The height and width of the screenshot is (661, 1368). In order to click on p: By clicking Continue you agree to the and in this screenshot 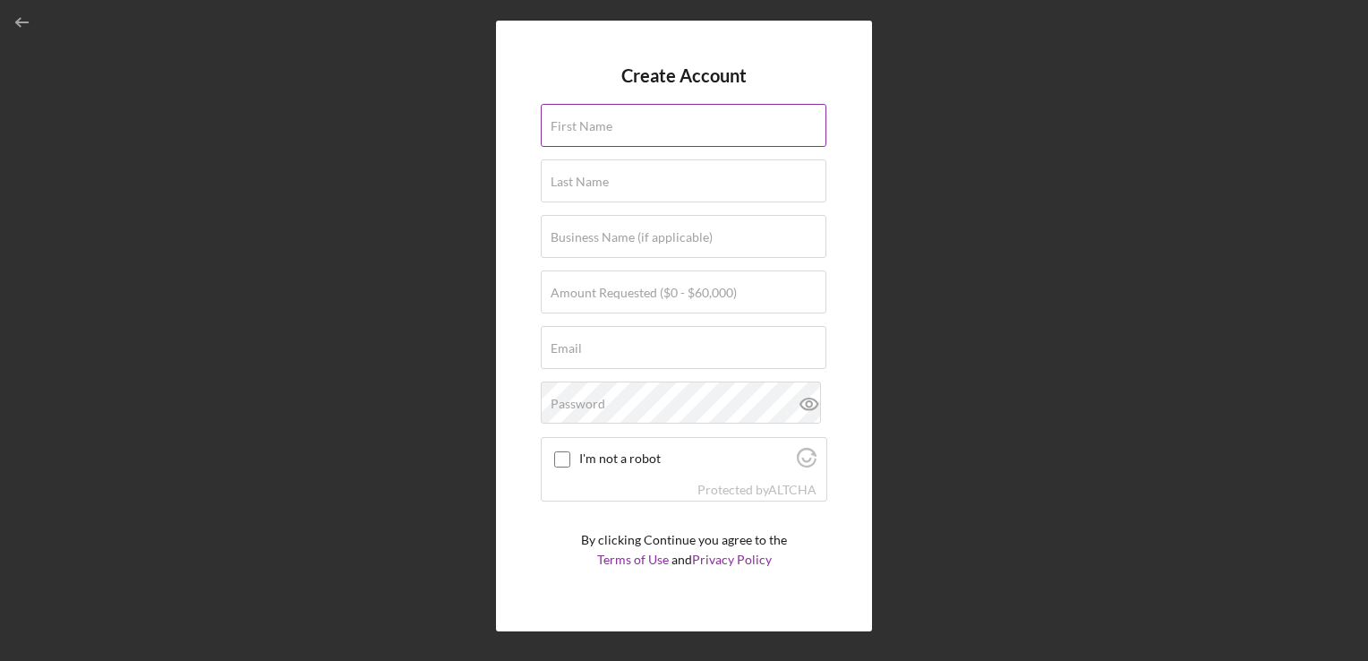, I will do `click(684, 550)`.